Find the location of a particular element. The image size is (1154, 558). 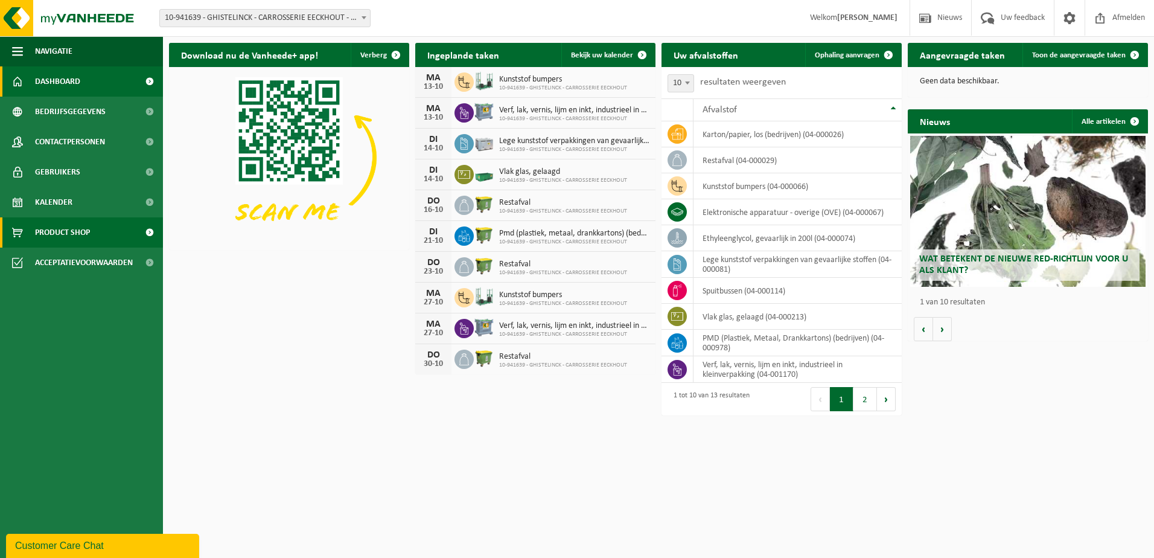

span: Acceptatievoorwaarden is located at coordinates (84, 263).